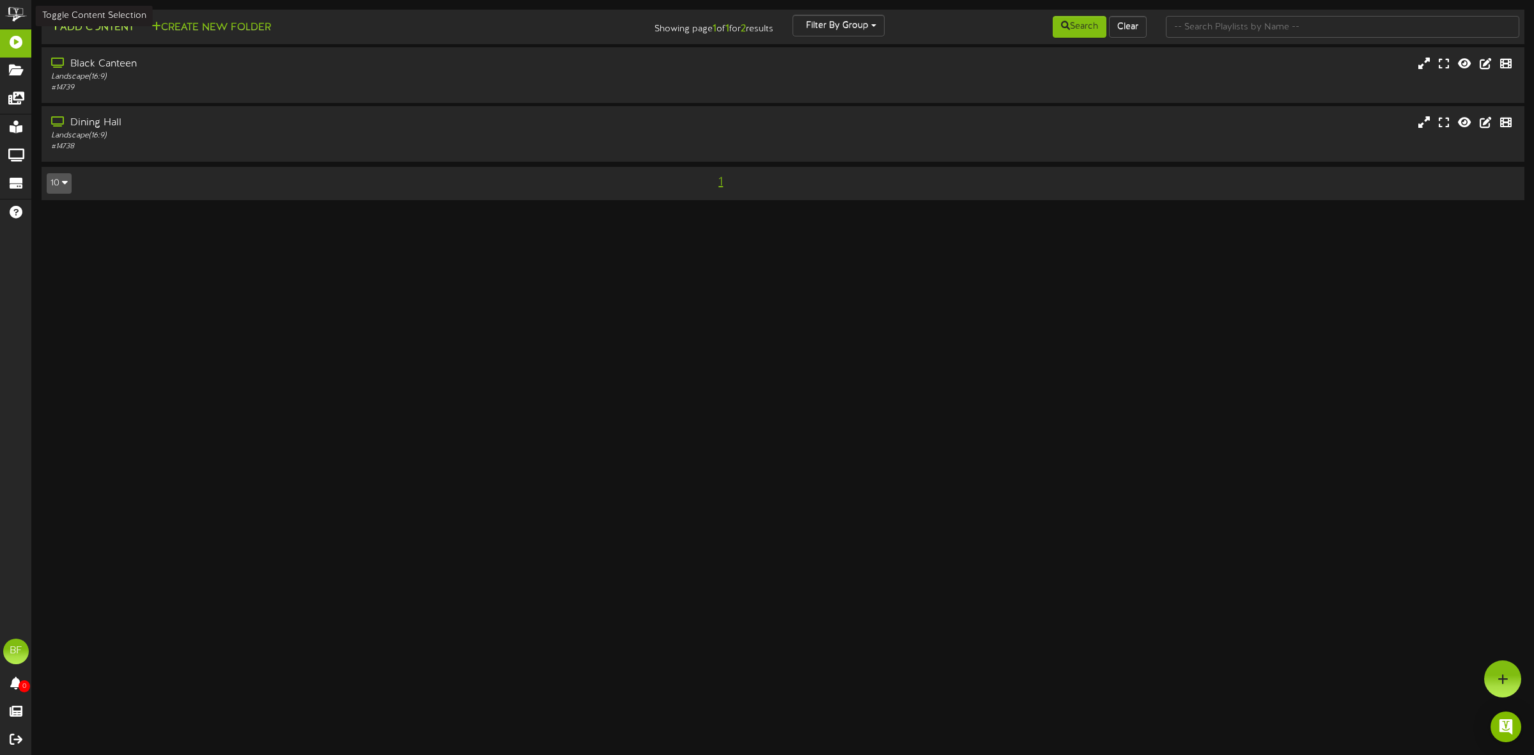  What do you see at coordinates (211, 27) in the screenshot?
I see `button: Create New Folder` at bounding box center [211, 27].